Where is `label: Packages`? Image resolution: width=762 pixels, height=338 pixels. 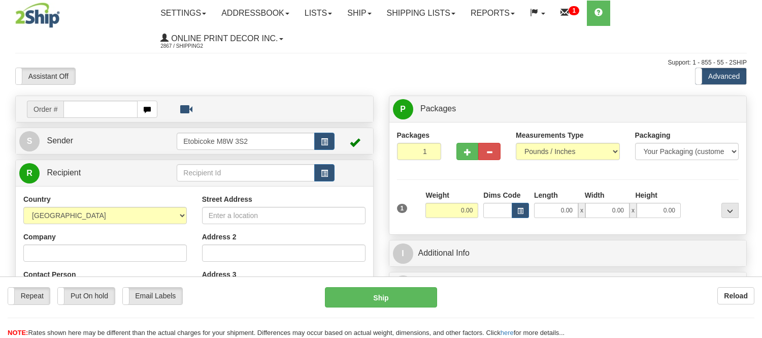
label: Packages is located at coordinates (413, 135).